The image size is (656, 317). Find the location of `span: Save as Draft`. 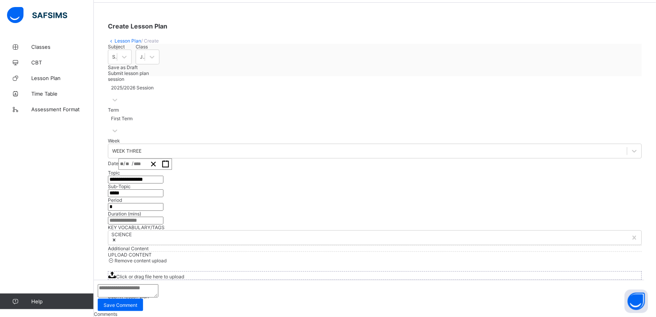

span: Save as Draft is located at coordinates (123, 67).